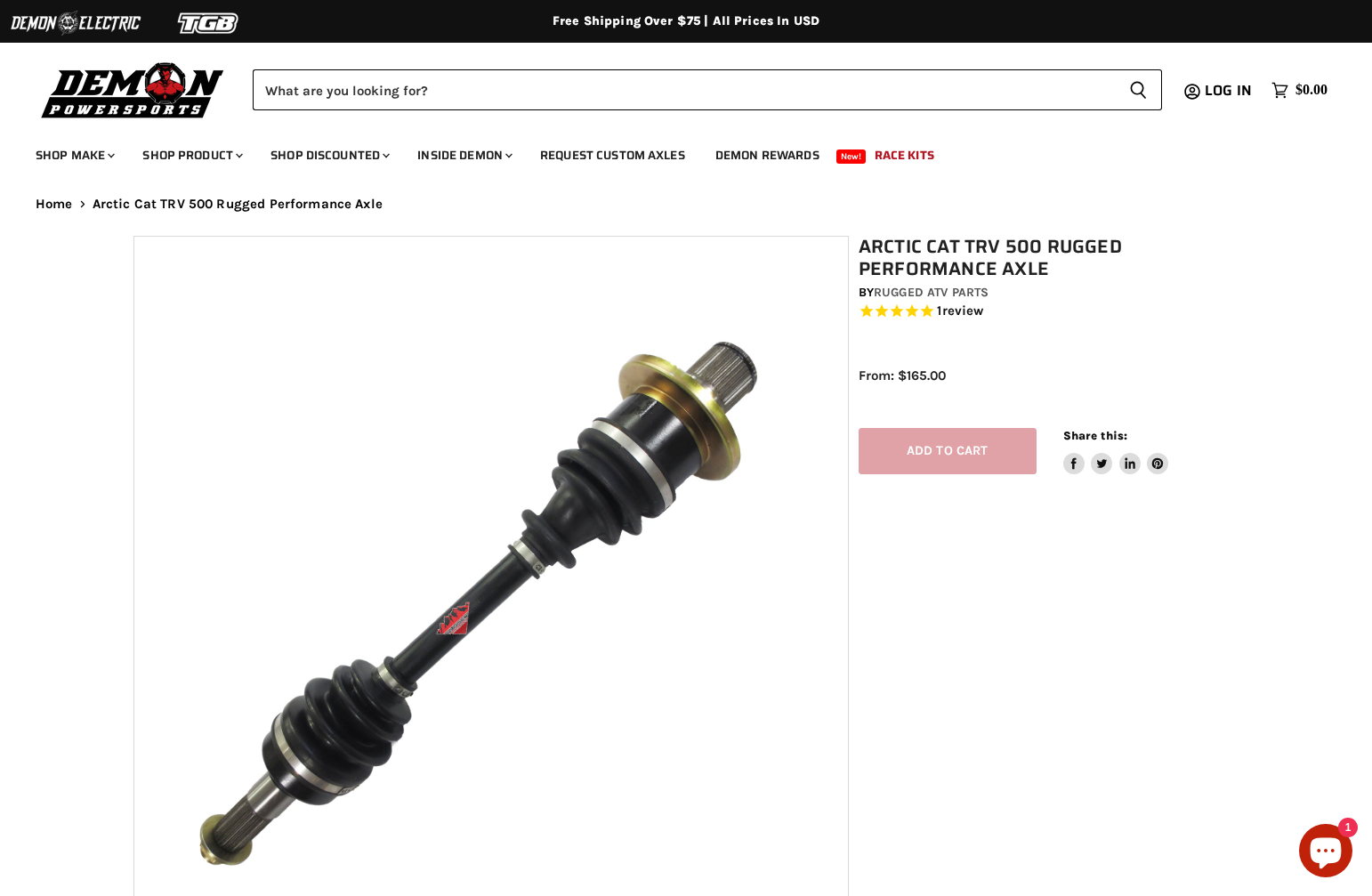 The height and width of the screenshot is (896, 1372). Describe the element at coordinates (960, 311) in the screenshot. I see `span: 1 reviews` at that location.